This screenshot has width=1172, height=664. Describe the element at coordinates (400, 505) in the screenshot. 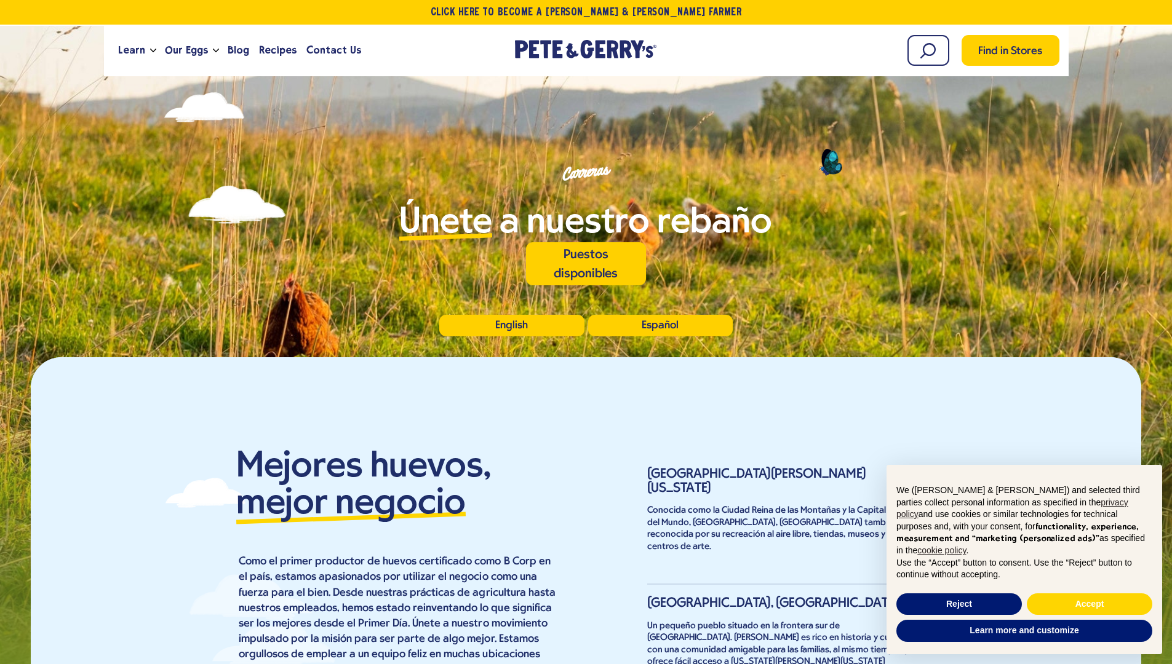

I see `span: negocio` at that location.